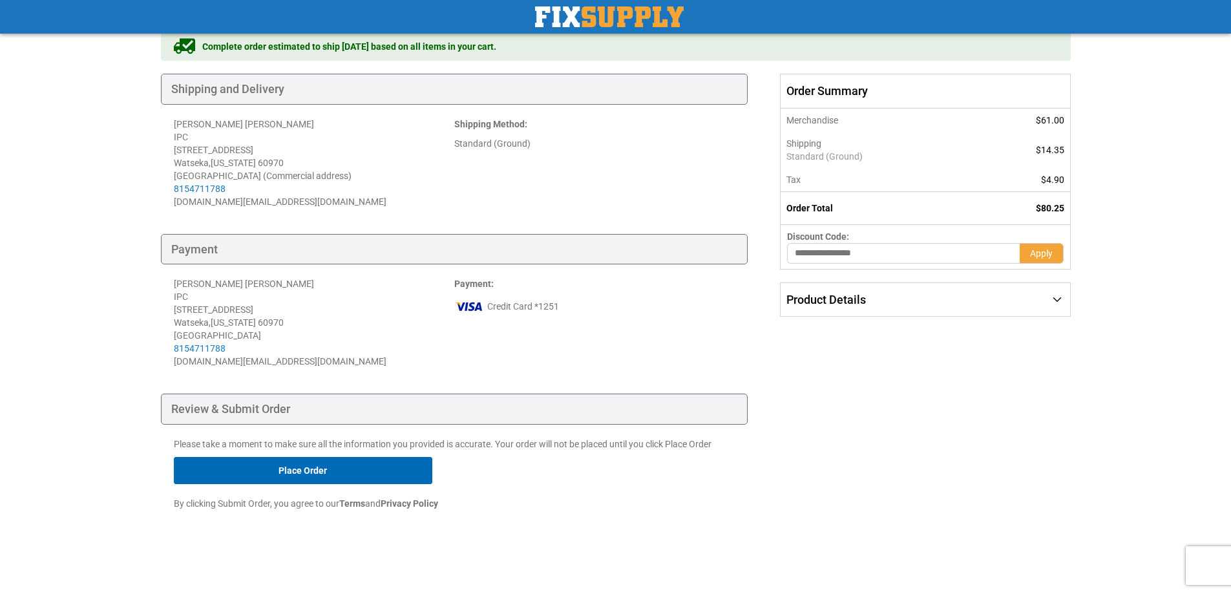  Describe the element at coordinates (610, 17) in the screenshot. I see `img: Fix Industrial Supply` at that location.